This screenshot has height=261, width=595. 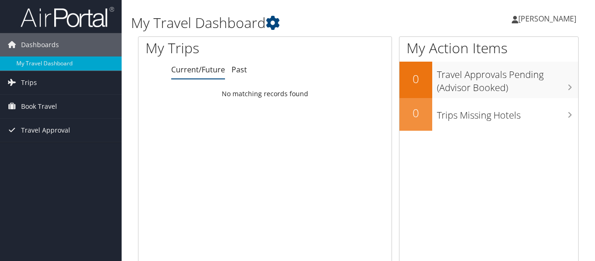 I want to click on span: Travel Approval, so click(x=45, y=130).